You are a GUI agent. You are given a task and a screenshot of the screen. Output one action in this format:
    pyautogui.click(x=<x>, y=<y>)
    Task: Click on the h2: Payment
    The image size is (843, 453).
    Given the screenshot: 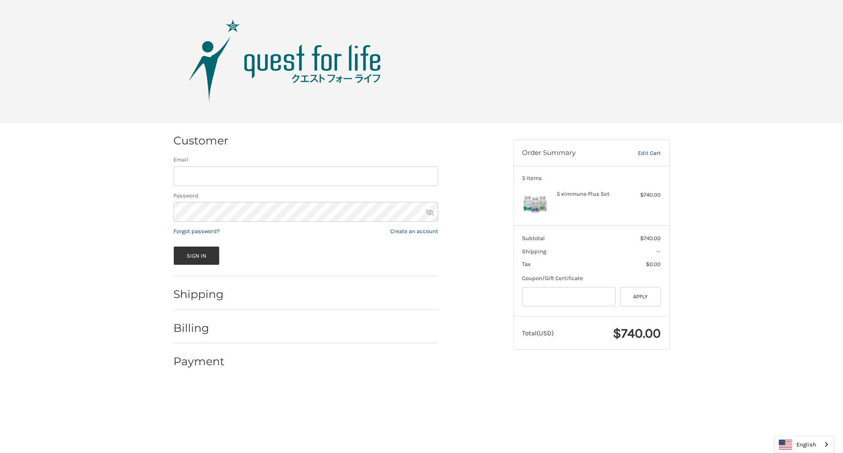 What is the action you would take?
    pyautogui.click(x=199, y=361)
    